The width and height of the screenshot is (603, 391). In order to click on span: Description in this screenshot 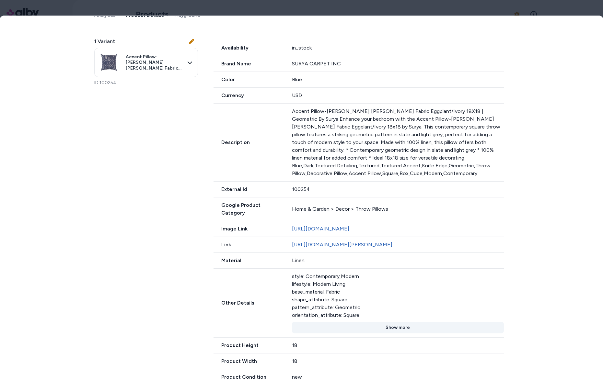, I will do `click(249, 142)`.